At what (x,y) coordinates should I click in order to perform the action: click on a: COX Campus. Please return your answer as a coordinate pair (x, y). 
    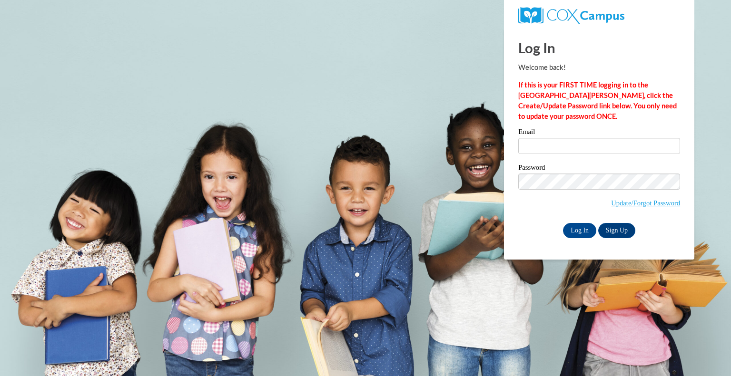
    Looking at the image, I should click on (571, 15).